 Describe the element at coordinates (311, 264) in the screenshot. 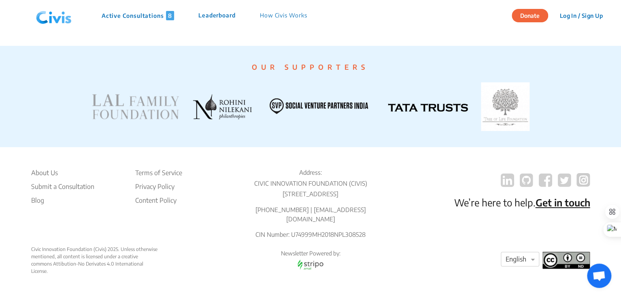

I see `img: stripo email logo` at that location.